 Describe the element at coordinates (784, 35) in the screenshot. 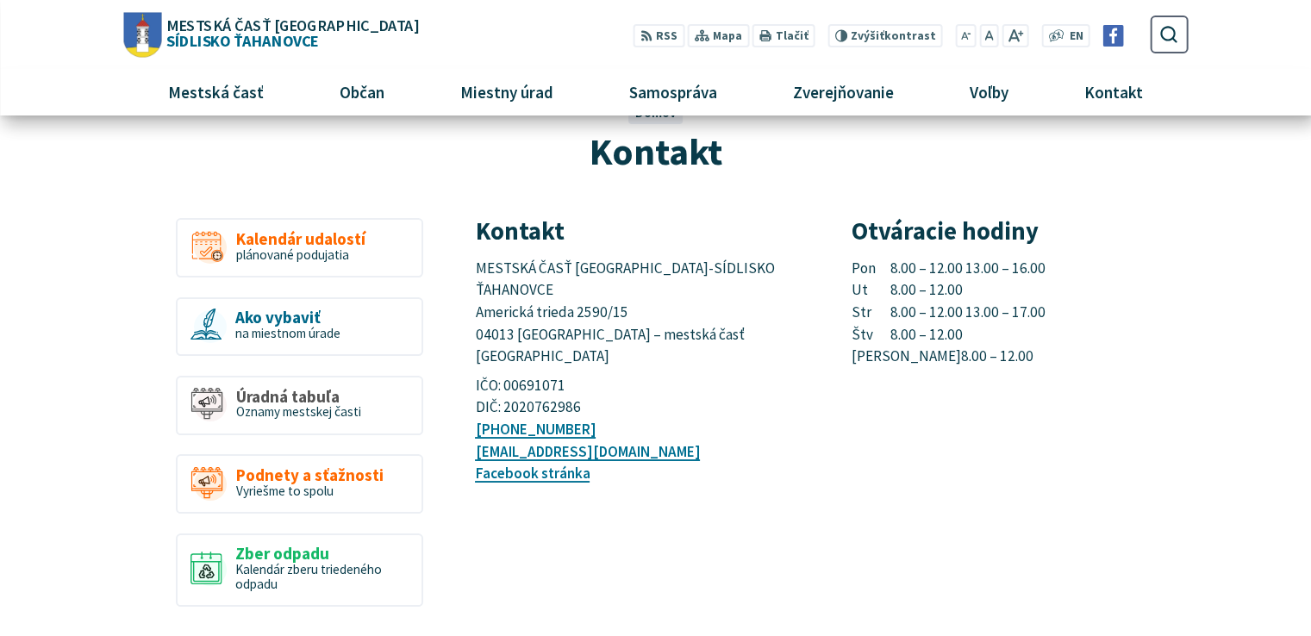

I see `button: Tlačiť` at that location.